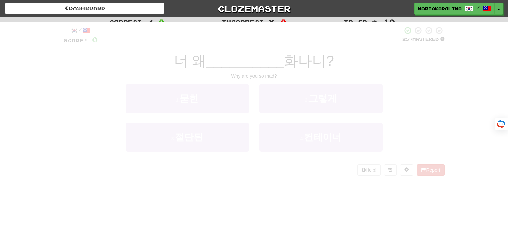 The image size is (508, 235). What do you see at coordinates (190, 60) in the screenshot?
I see `span: 너 왜` at bounding box center [190, 60].